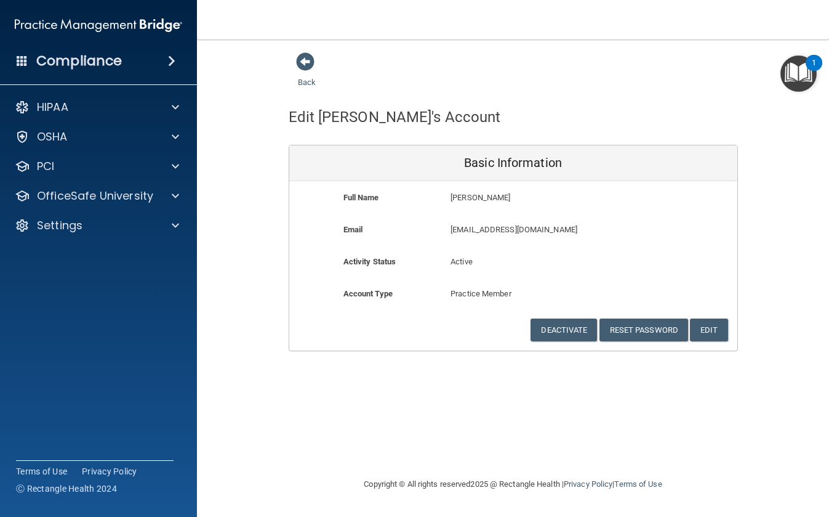 The height and width of the screenshot is (517, 829). Describe the element at coordinates (52, 137) in the screenshot. I see `p: OSHA` at that location.